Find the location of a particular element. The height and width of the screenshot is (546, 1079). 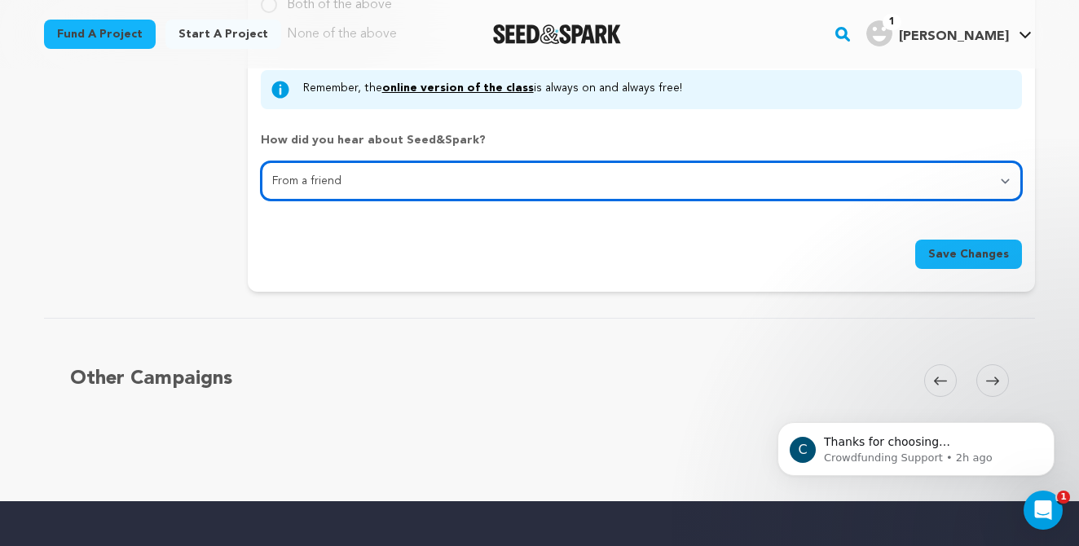

p: Thanks for choosing Seed&amp;Spark for your project! If you have any questions as you go, just le... is located at coordinates (176, 55).